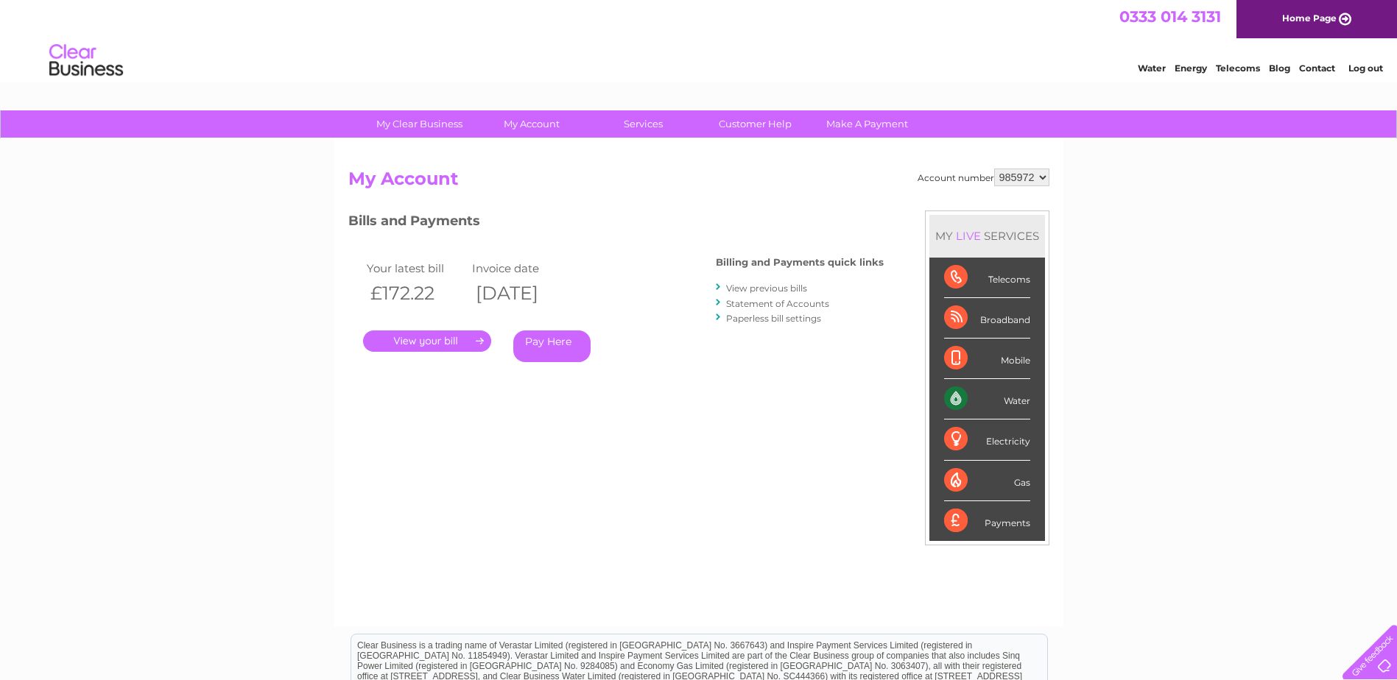 Image resolution: width=1397 pixels, height=680 pixels. Describe the element at coordinates (968, 236) in the screenshot. I see `div: LIVE` at that location.